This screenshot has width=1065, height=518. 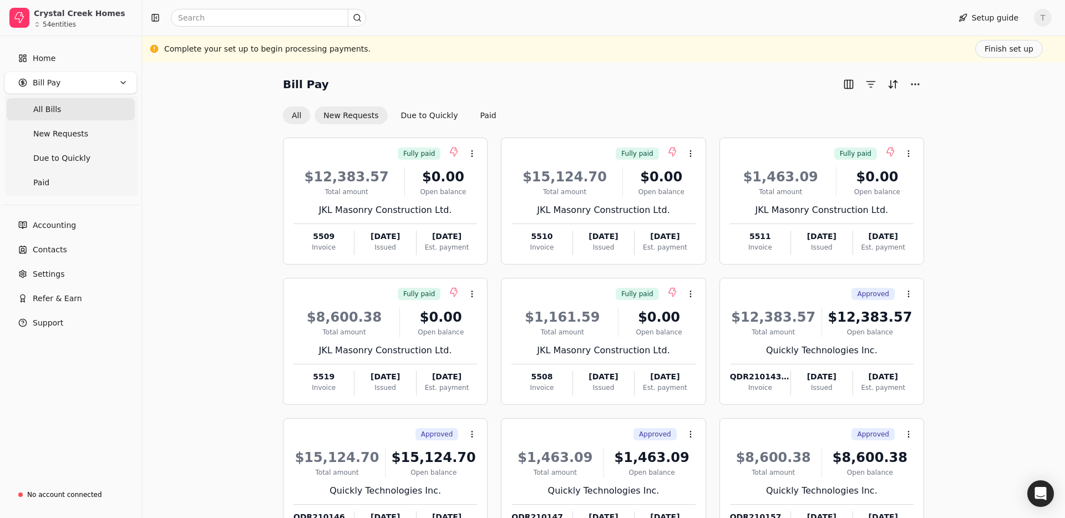 What do you see at coordinates (296, 115) in the screenshot?
I see `button: All` at bounding box center [296, 115].